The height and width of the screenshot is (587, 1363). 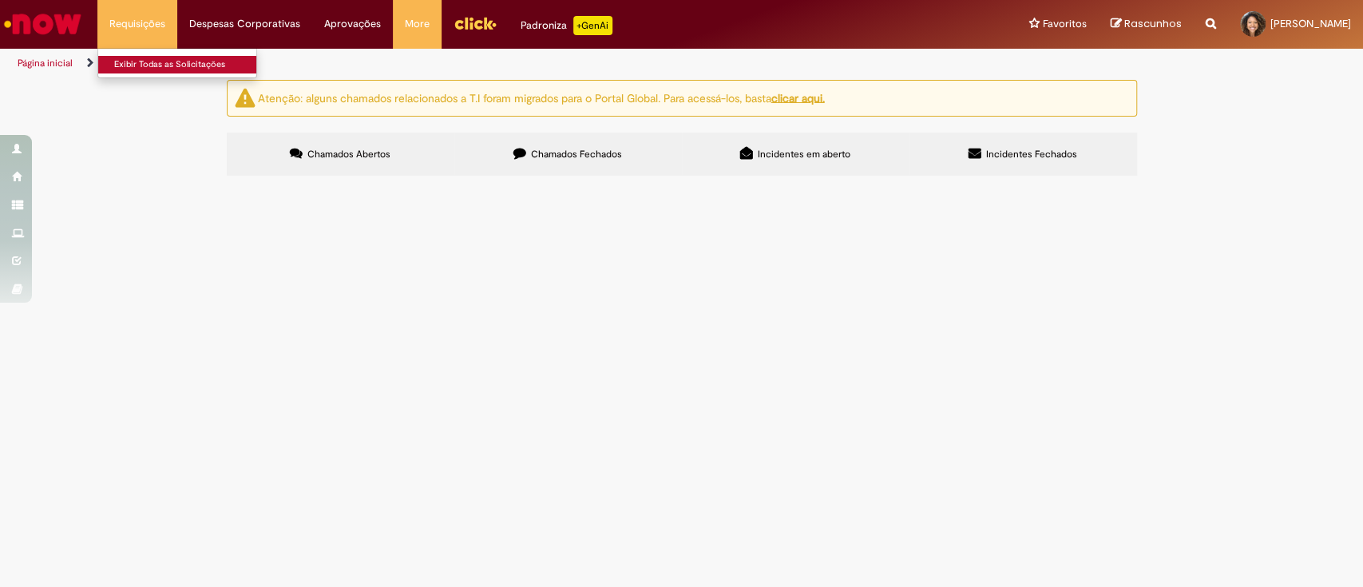 What do you see at coordinates (417, 24) in the screenshot?
I see `span: More` at bounding box center [417, 24].